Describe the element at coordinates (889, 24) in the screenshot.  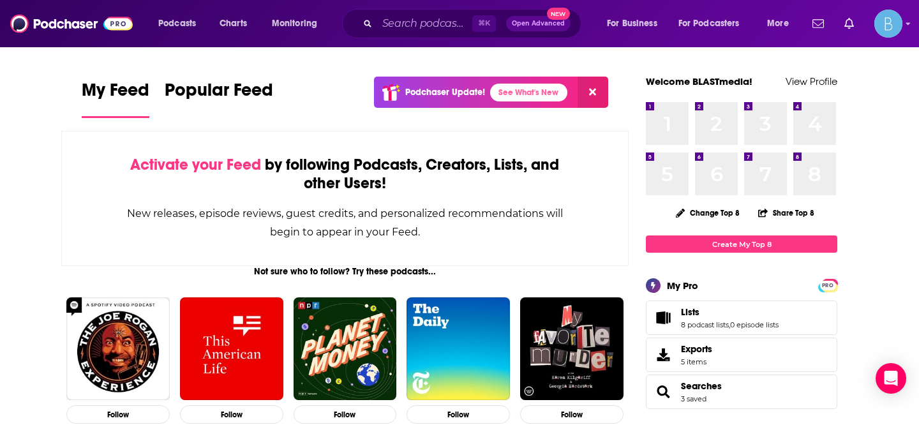
I see `img: User Profile` at that location.